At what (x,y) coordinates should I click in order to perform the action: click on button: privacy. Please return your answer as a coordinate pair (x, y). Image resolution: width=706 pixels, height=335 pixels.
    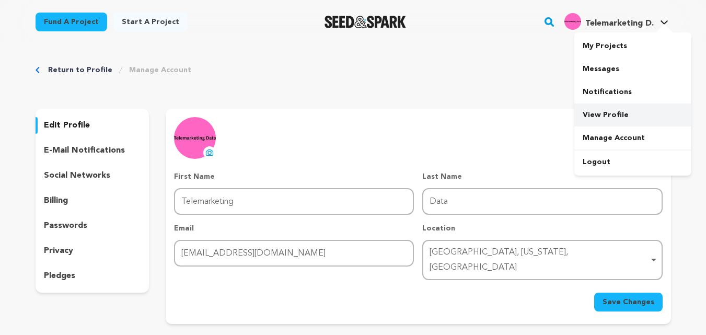
    Looking at the image, I should click on (92, 251).